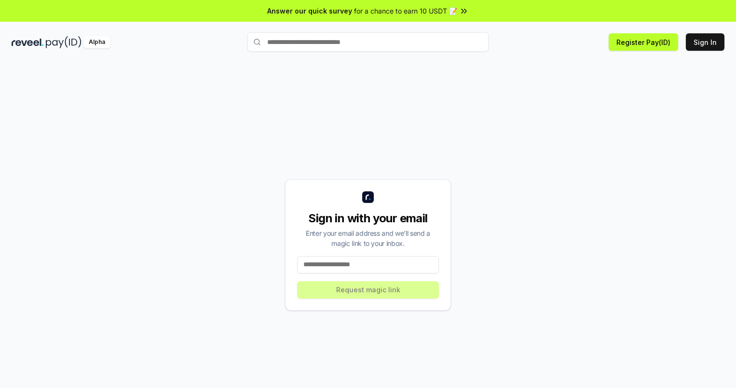 The image size is (736, 388). I want to click on div: Sign in with your email, so click(368, 218).